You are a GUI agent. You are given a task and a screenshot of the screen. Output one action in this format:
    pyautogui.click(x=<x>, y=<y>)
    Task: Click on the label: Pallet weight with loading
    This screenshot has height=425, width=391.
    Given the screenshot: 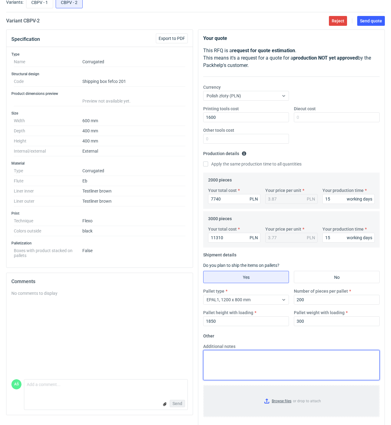 What is the action you would take?
    pyautogui.click(x=319, y=313)
    